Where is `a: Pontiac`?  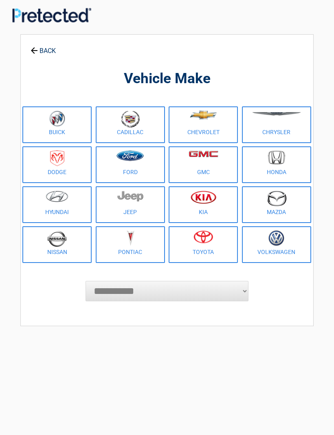 a: Pontiac is located at coordinates (130, 244).